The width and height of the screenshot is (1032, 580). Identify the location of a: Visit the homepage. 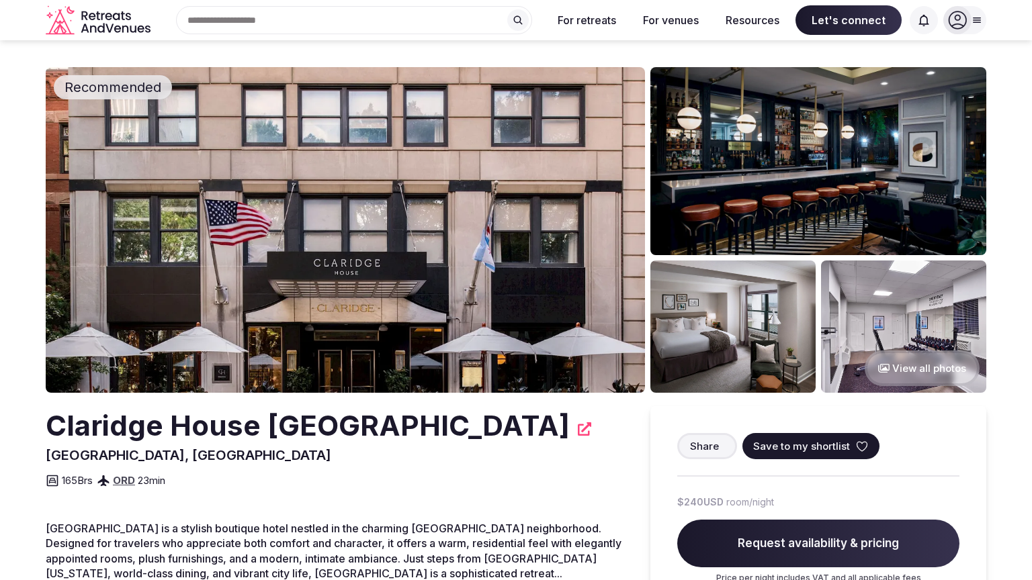
(99, 20).